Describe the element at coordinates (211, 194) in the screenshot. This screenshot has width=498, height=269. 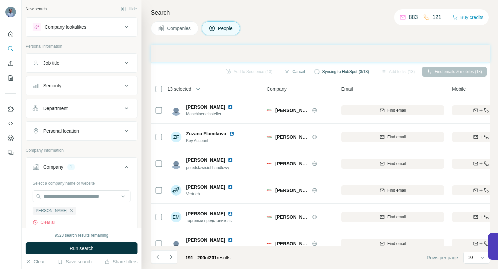
I see `span: Vertrieb` at that location.